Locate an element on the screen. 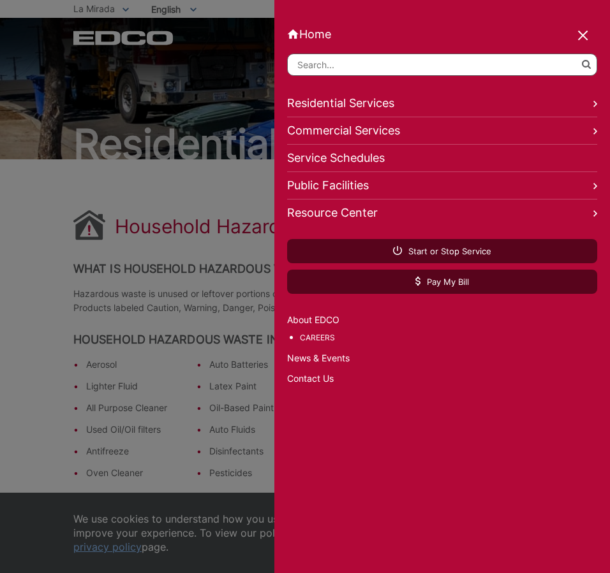 The image size is (610, 573). a: Careers is located at coordinates (448, 338).